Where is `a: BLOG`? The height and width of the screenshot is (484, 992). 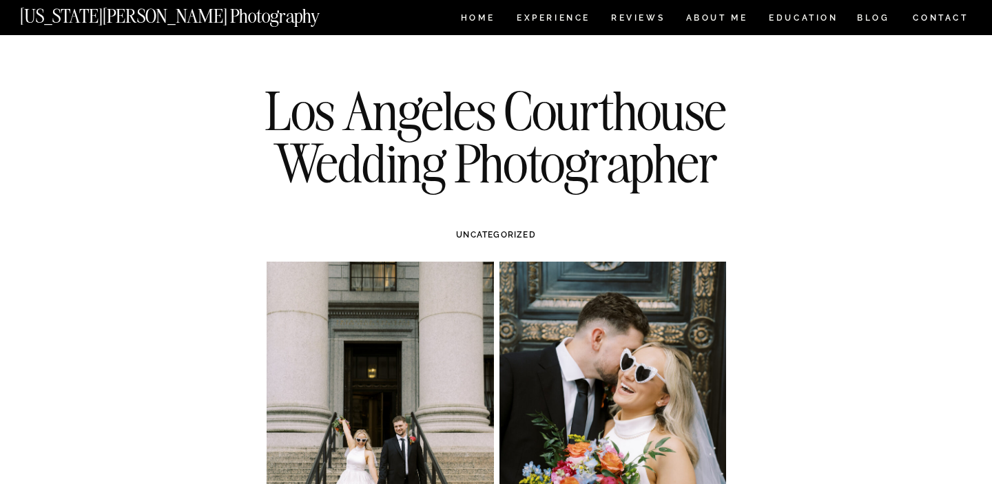 a: BLOG is located at coordinates (874, 19).